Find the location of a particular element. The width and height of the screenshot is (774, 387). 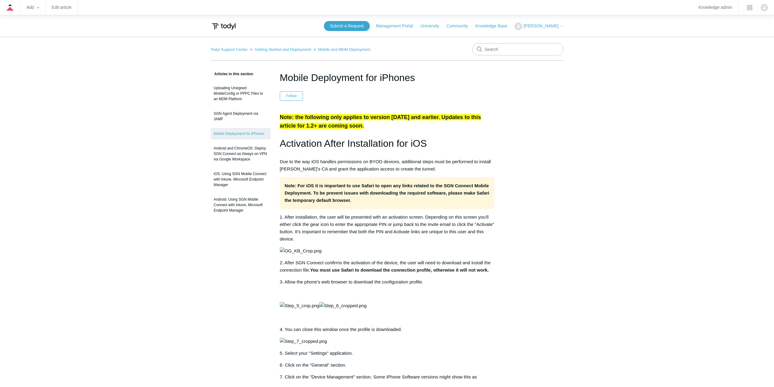

strong: Note: is located at coordinates (291, 185).